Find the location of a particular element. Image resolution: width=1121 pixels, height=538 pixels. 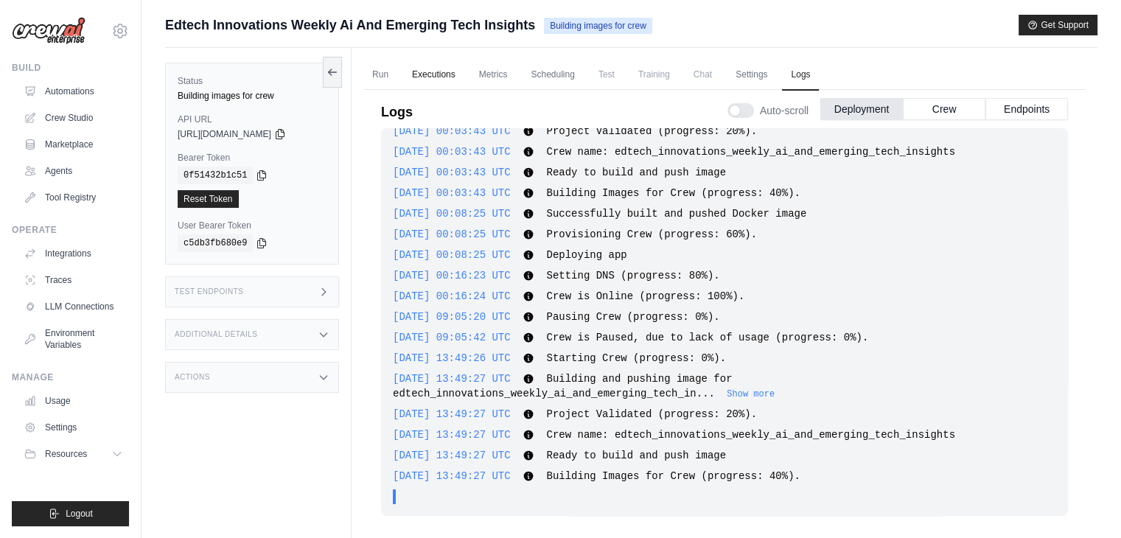

div: Operate is located at coordinates (70, 230).